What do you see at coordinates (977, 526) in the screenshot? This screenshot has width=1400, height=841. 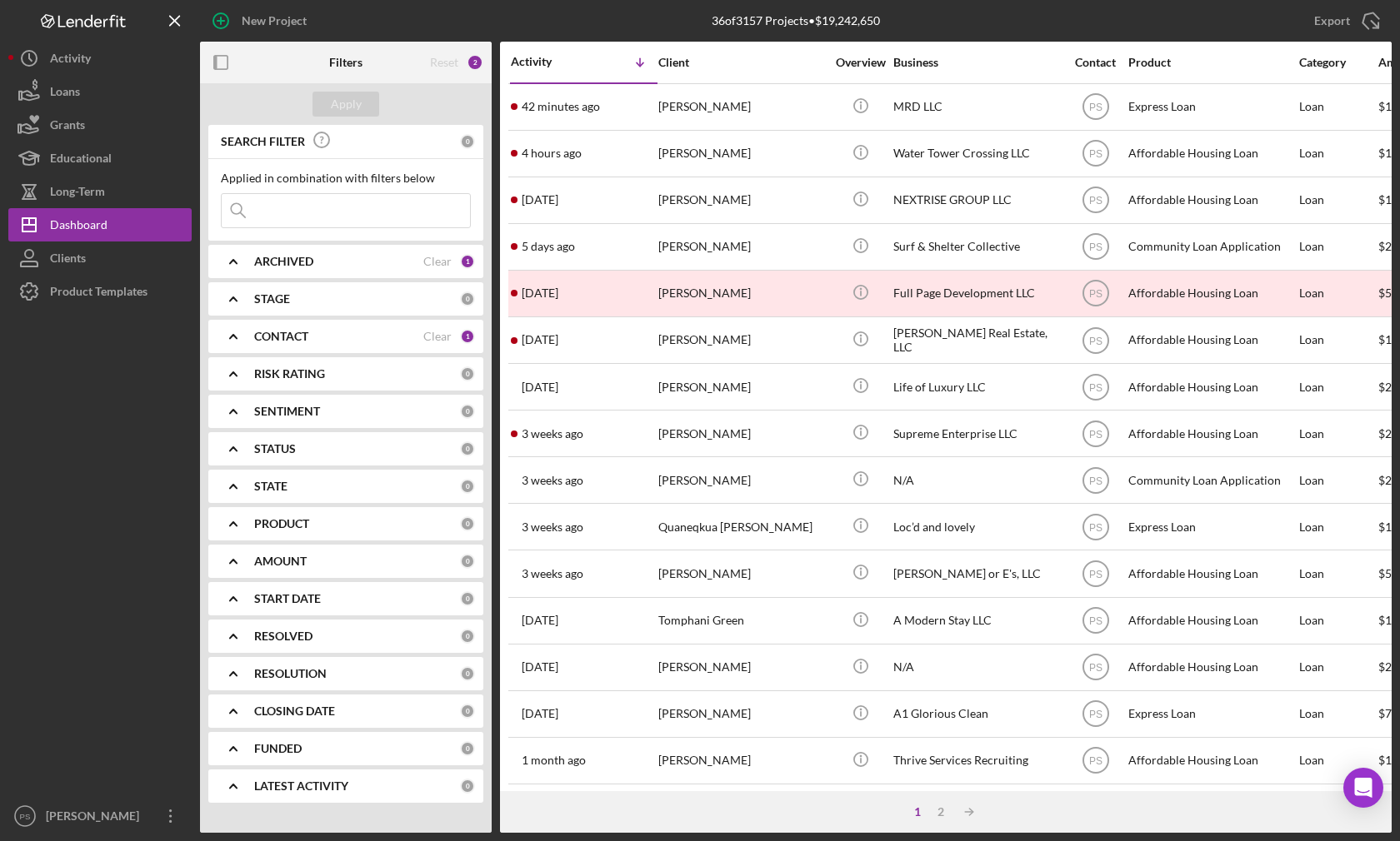 I see `div: Loc’d and lovely` at bounding box center [977, 526].